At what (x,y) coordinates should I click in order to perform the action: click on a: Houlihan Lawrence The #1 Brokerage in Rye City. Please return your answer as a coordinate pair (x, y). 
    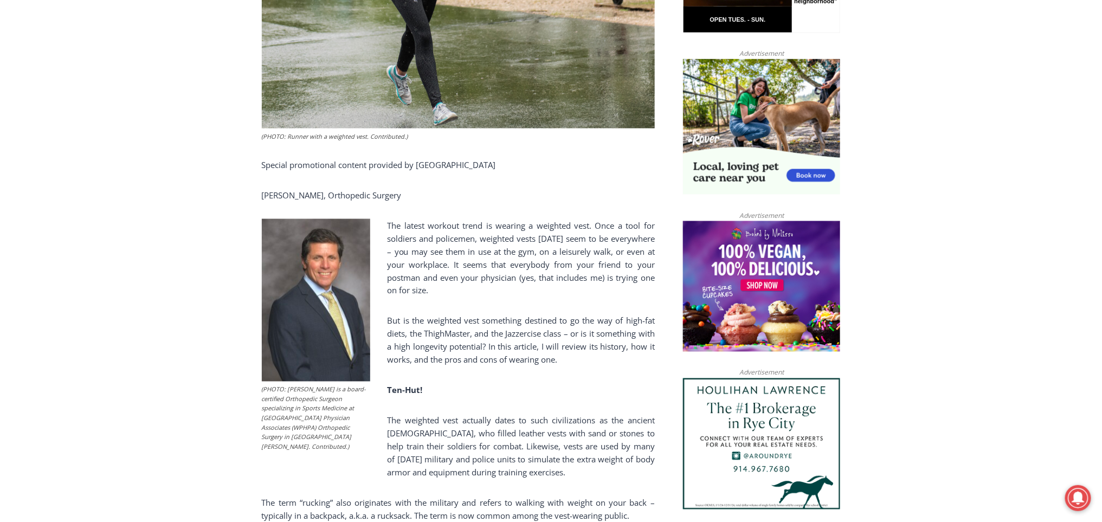
    Looking at the image, I should click on (761, 444).